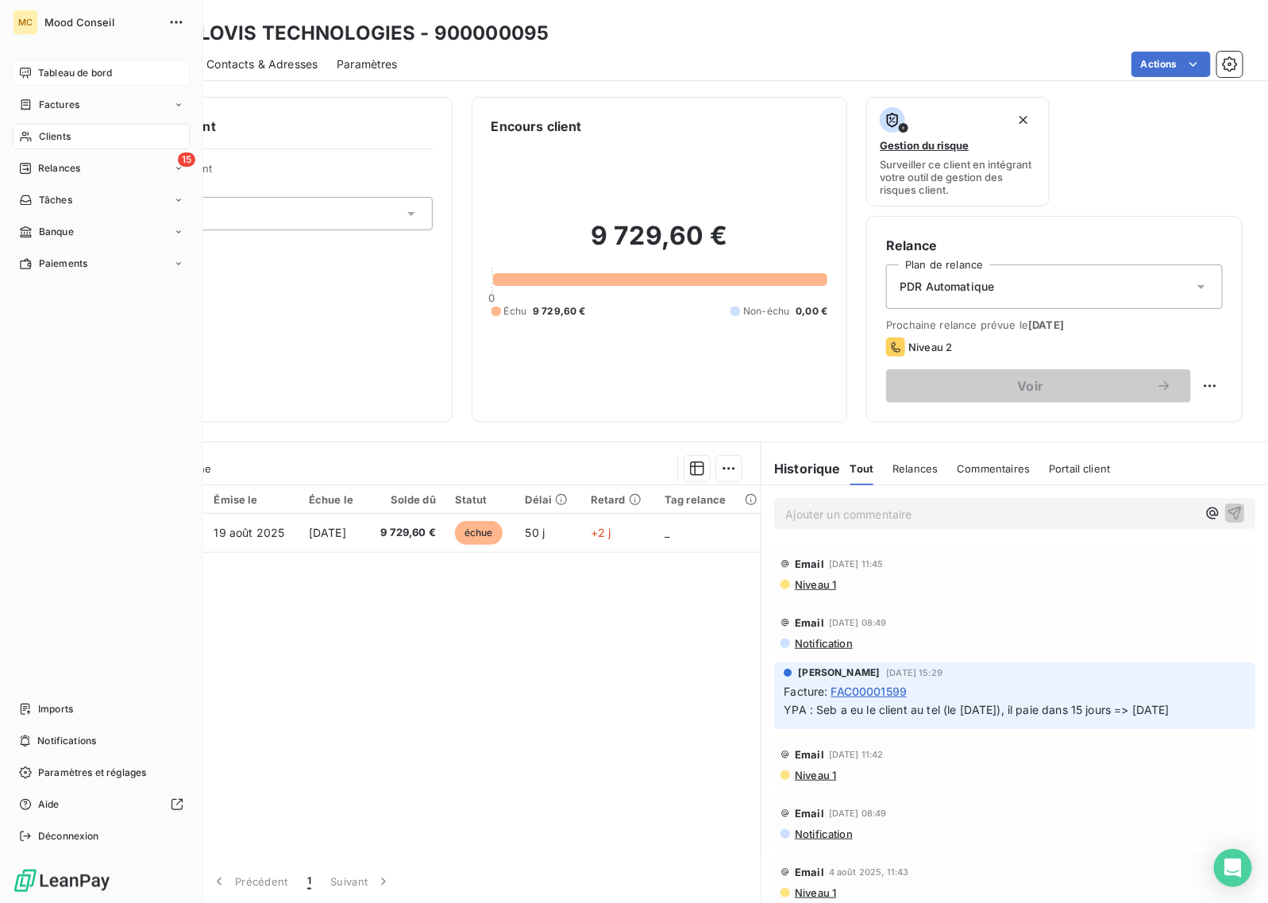 The width and height of the screenshot is (1268, 903). I want to click on span: PDR Automatique, so click(947, 287).